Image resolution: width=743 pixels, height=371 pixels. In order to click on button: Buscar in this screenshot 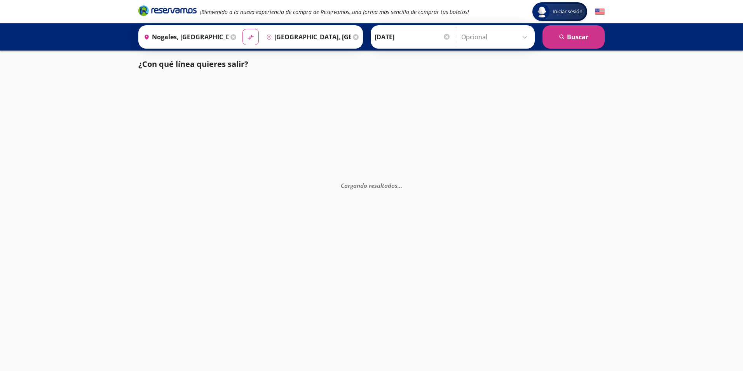, I will do `click(573, 37)`.